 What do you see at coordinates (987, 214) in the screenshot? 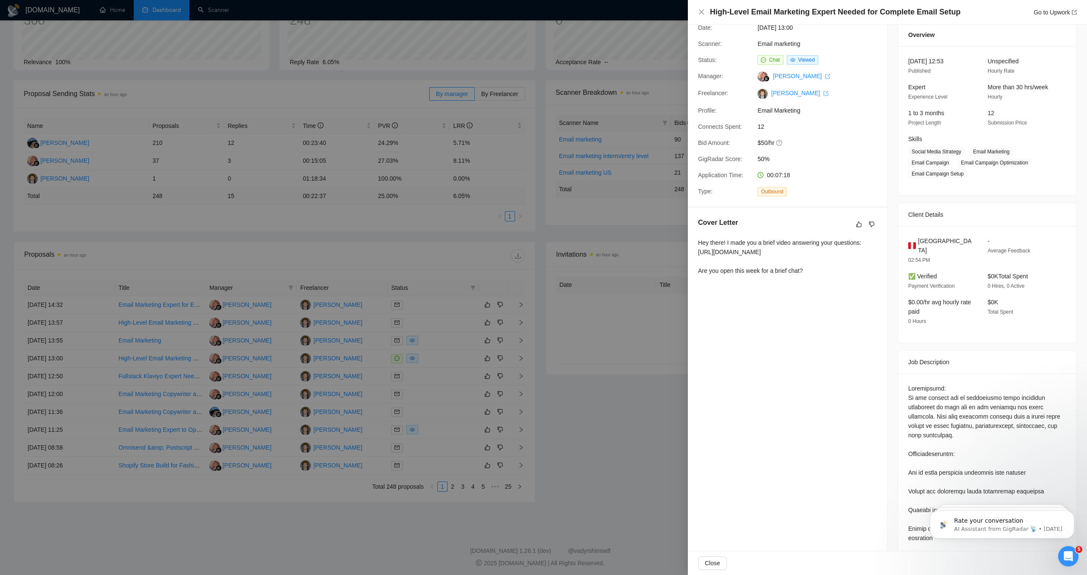
I see `div: Client Details` at bounding box center [987, 214].